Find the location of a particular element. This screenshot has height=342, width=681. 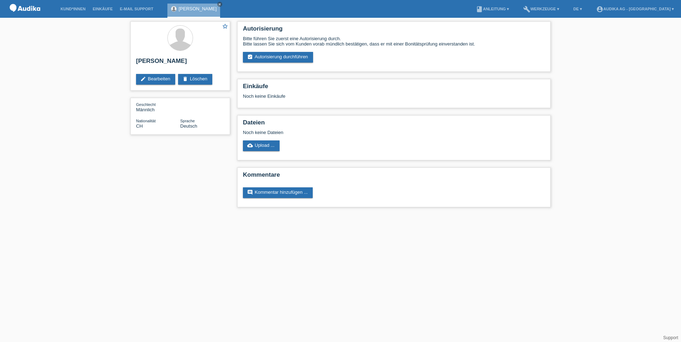

a: commentKommentar hinzufügen ... is located at coordinates (278, 193).